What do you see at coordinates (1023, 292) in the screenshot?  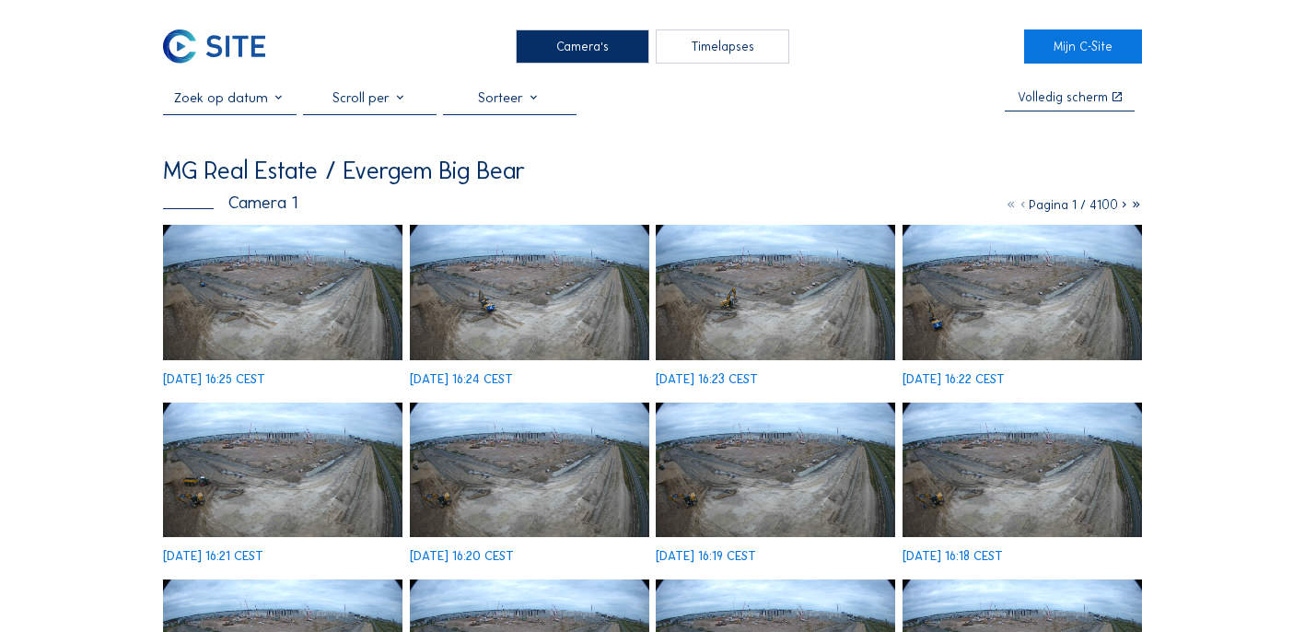 I see `img: image_53250943` at bounding box center [1023, 292].